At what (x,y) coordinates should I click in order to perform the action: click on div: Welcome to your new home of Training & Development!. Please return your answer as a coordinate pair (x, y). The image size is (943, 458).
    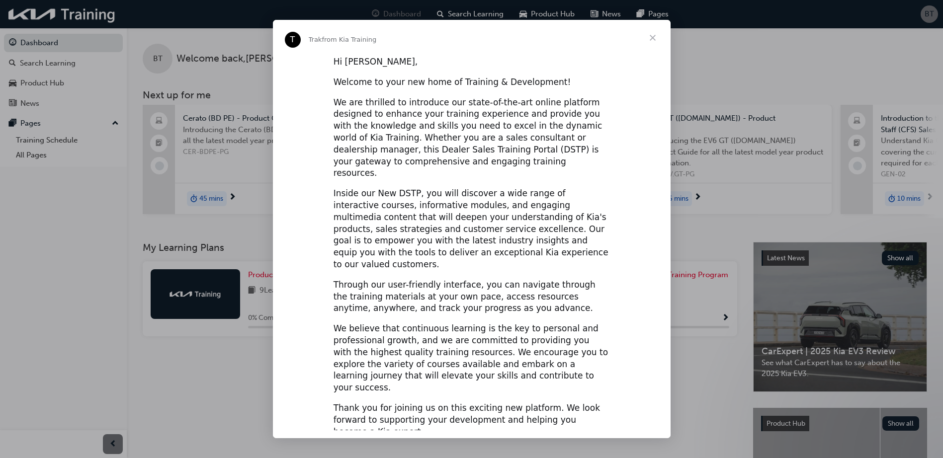
    Looking at the image, I should click on (472, 83).